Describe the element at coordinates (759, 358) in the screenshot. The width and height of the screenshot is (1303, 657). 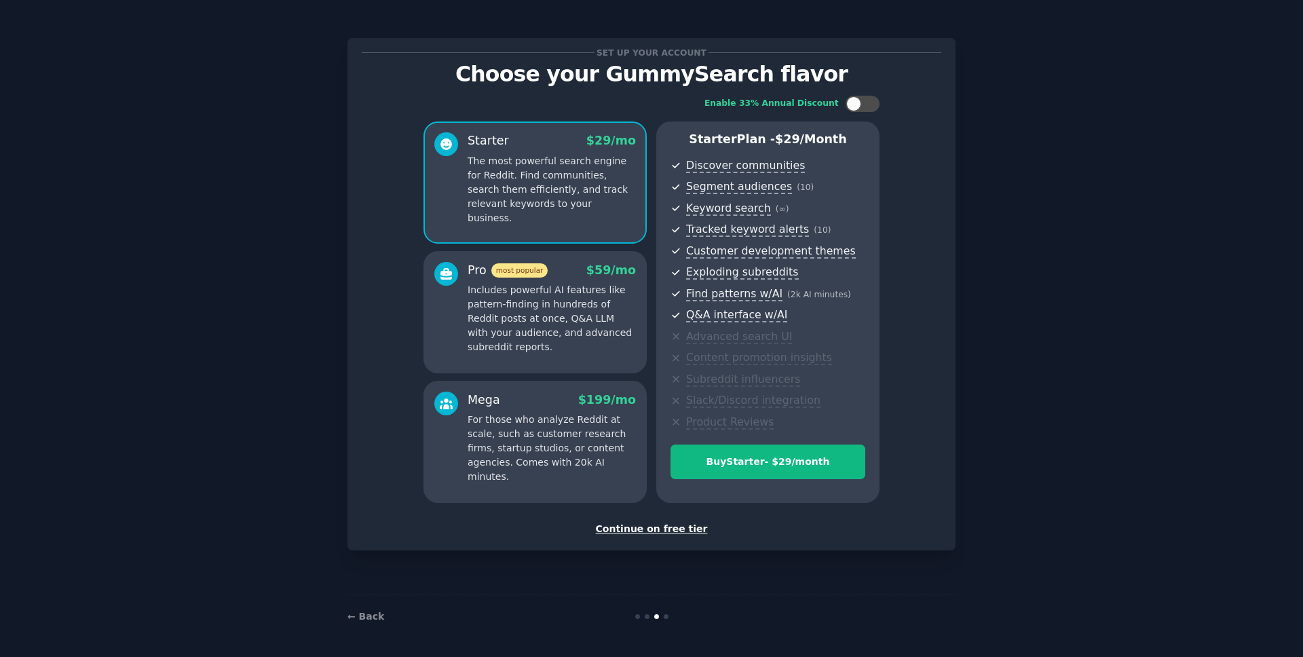
I see `span: Content promotion insights` at that location.